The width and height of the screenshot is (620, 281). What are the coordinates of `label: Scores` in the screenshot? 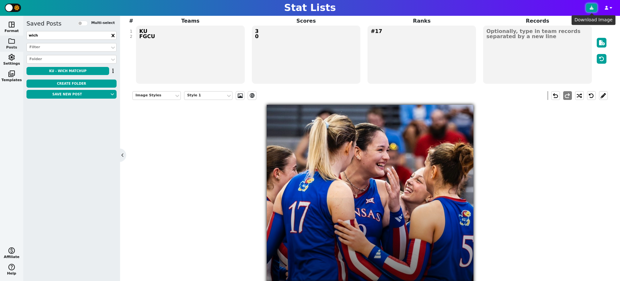 It's located at (306, 21).